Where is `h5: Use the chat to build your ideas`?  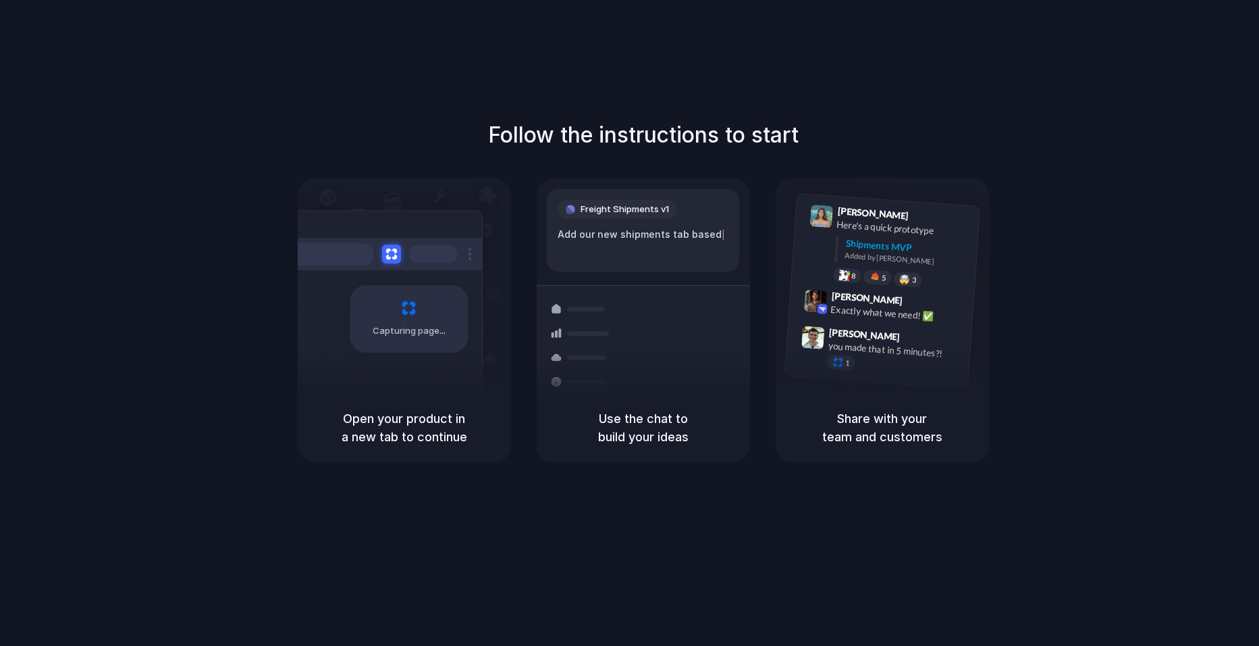
h5: Use the chat to build your ideas is located at coordinates (644, 427).